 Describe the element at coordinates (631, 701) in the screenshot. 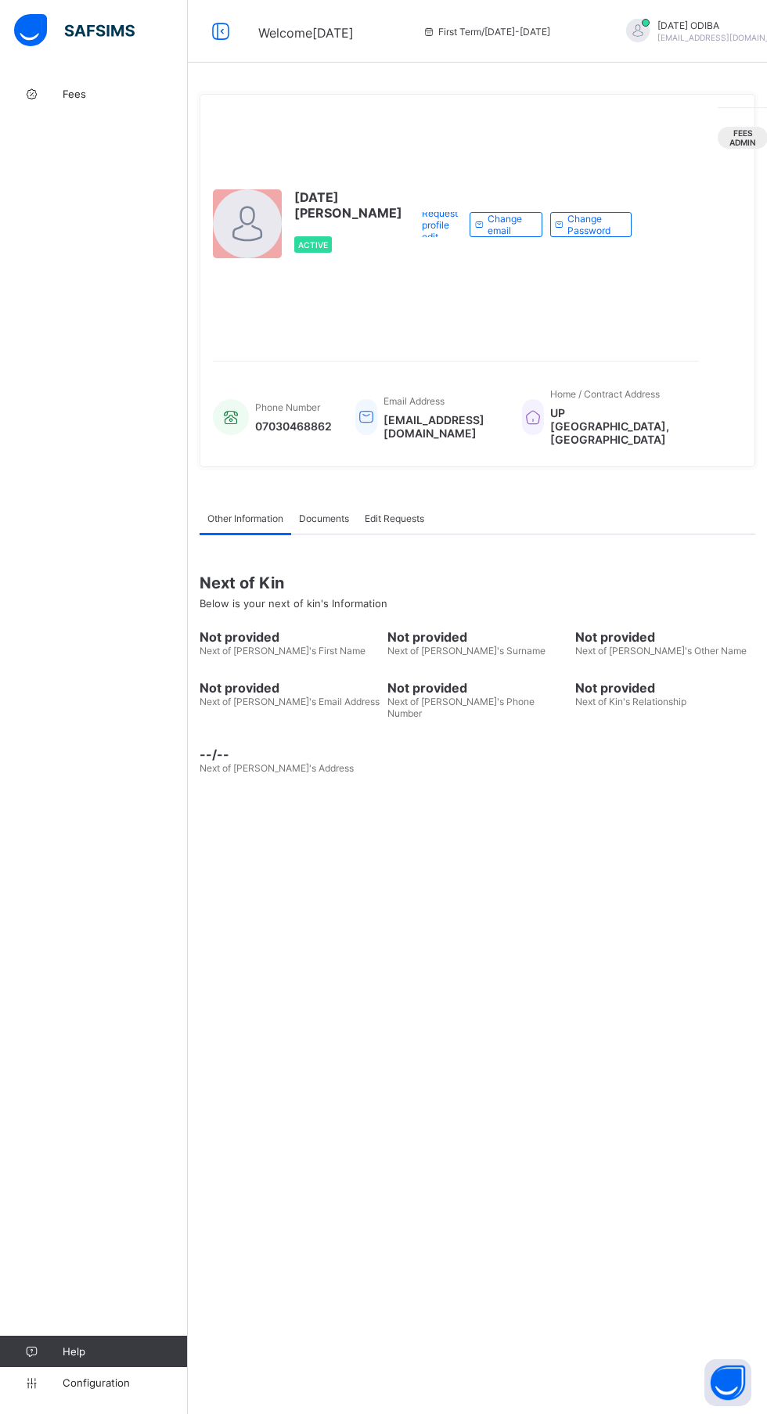

I see `span: Next of Kin's Relationship` at that location.